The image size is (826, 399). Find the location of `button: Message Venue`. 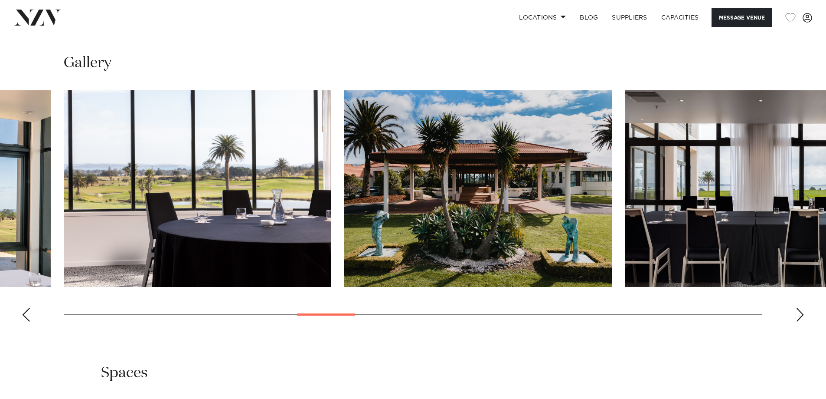

button: Message Venue is located at coordinates (742, 17).